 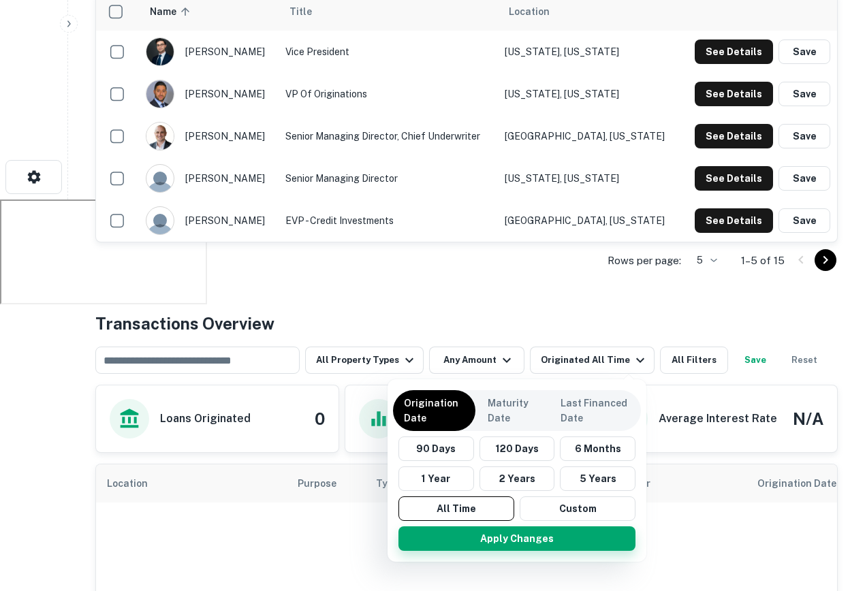 What do you see at coordinates (457, 509) in the screenshot?
I see `button: All Time` at bounding box center [457, 509].